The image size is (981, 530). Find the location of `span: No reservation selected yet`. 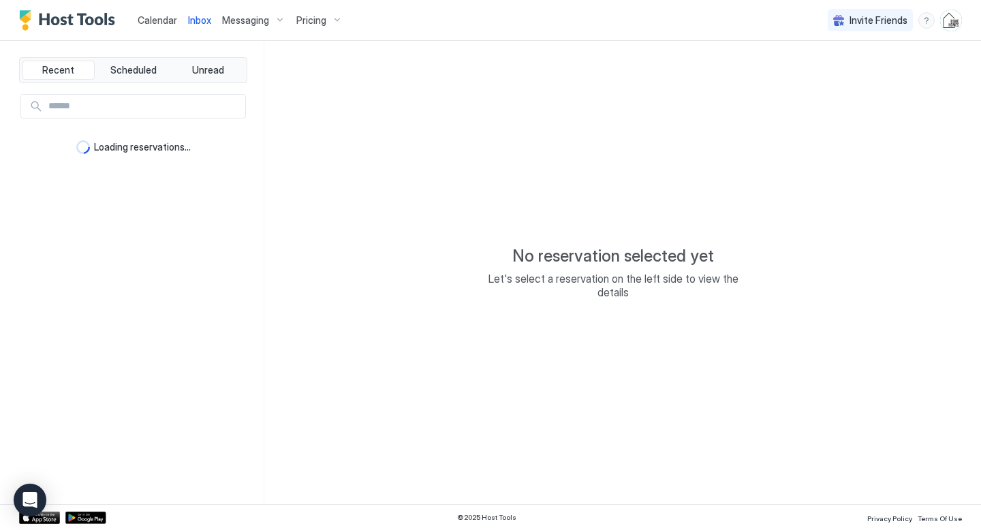

span: No reservation selected yet is located at coordinates (613, 256).